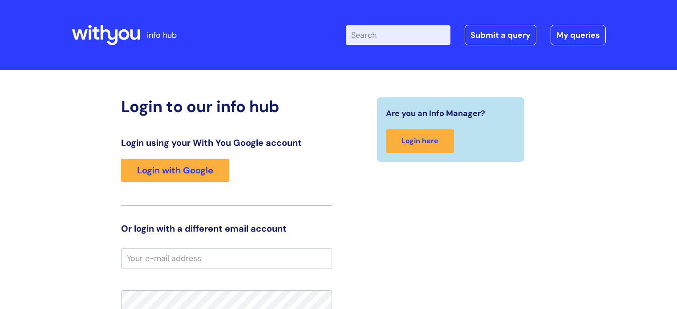 The width and height of the screenshot is (677, 309). Describe the element at coordinates (500, 35) in the screenshot. I see `a: Submit a query` at that location.